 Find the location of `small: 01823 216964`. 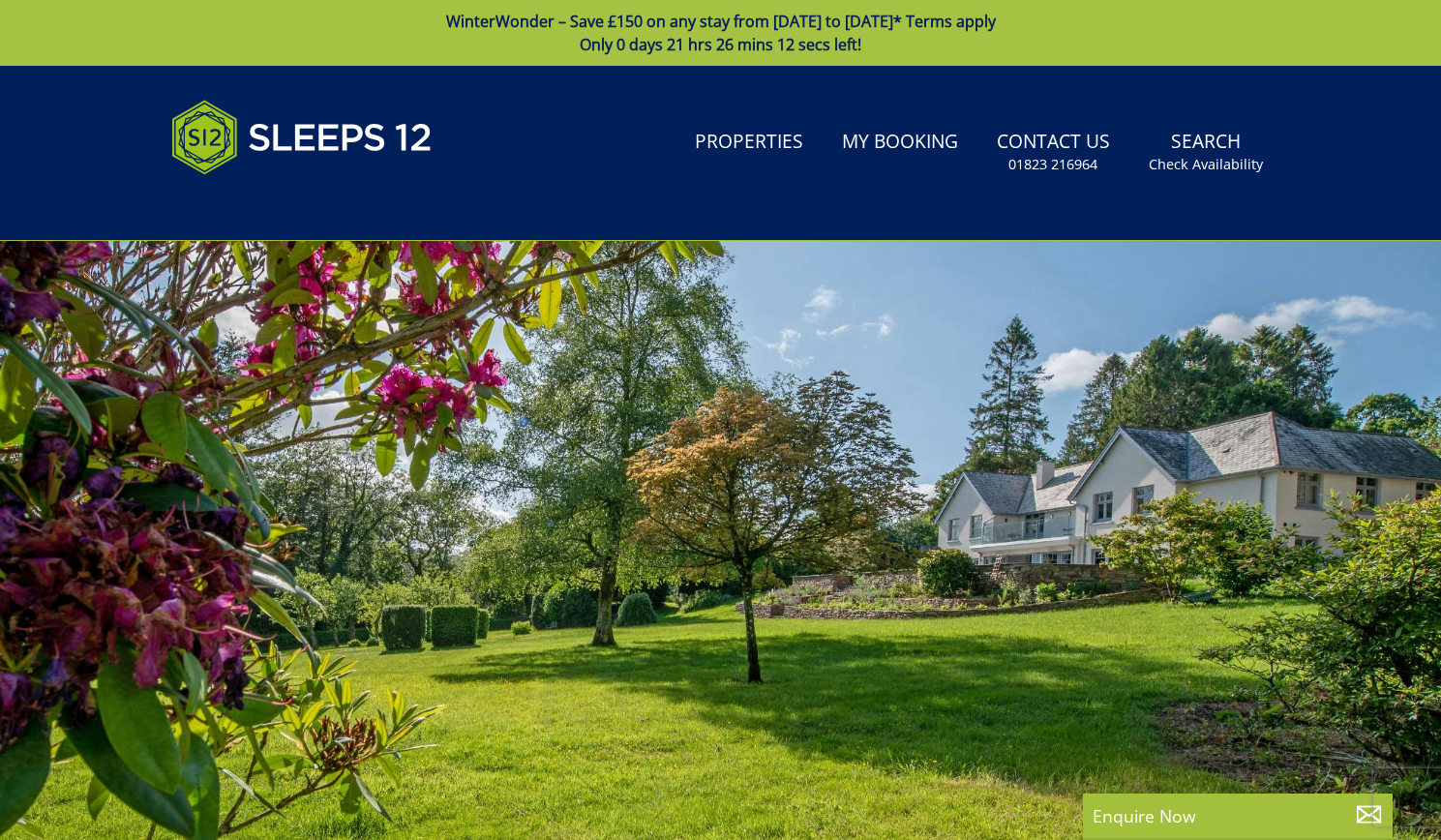

small: 01823 216964 is located at coordinates (1053, 164).